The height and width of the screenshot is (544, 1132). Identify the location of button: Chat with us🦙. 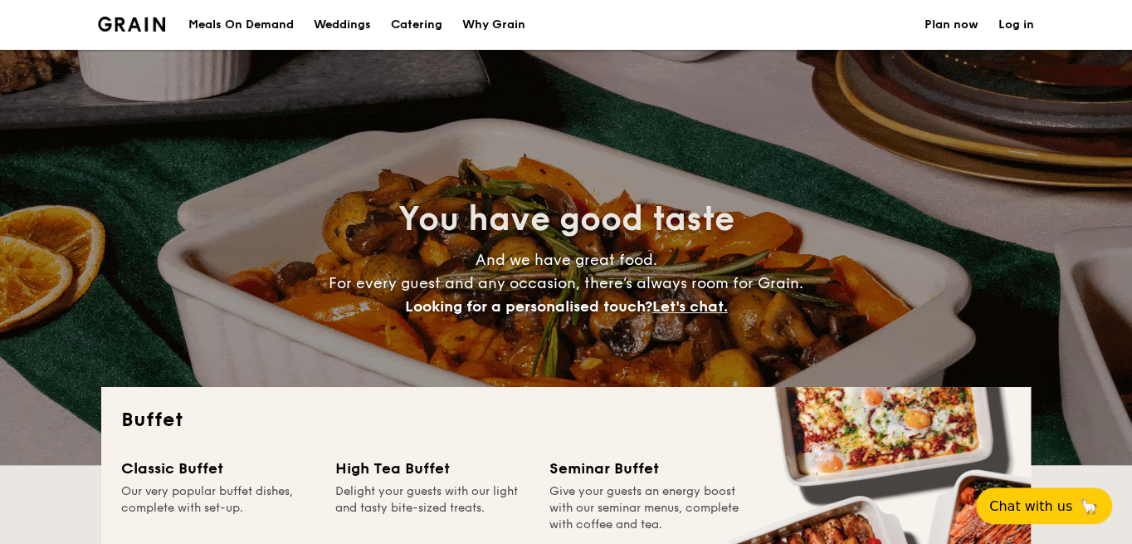
(1044, 505).